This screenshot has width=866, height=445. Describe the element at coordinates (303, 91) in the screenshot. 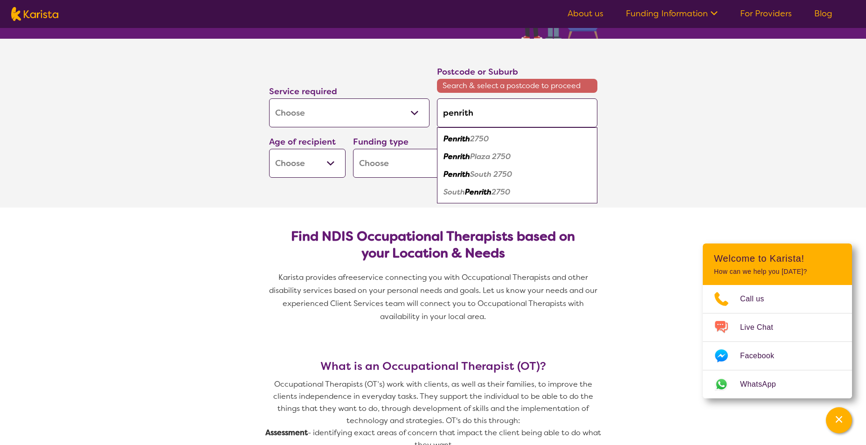

I see `label: Service required` at that location.